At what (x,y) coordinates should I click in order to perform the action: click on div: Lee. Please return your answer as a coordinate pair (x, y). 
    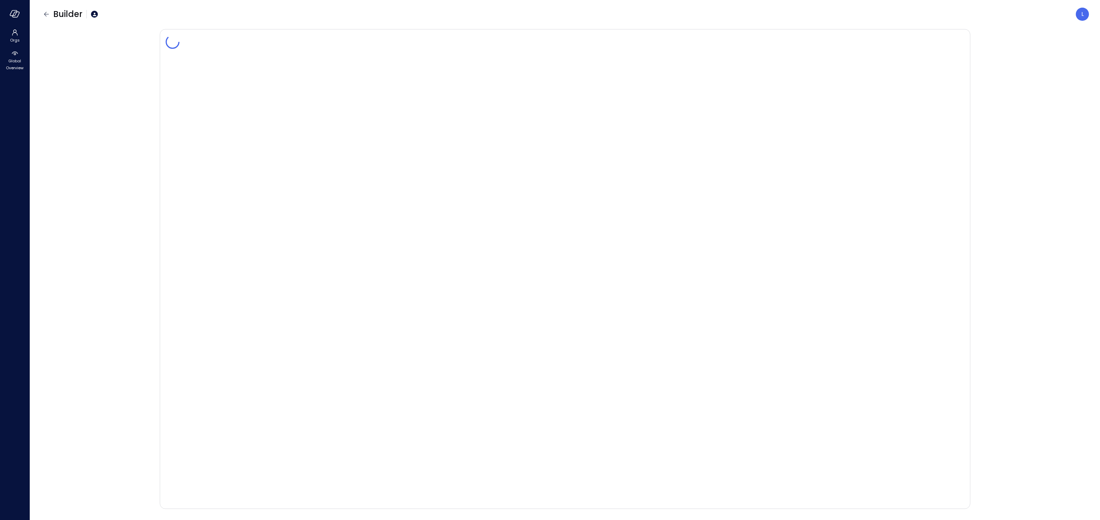
    Looking at the image, I should click on (1083, 14).